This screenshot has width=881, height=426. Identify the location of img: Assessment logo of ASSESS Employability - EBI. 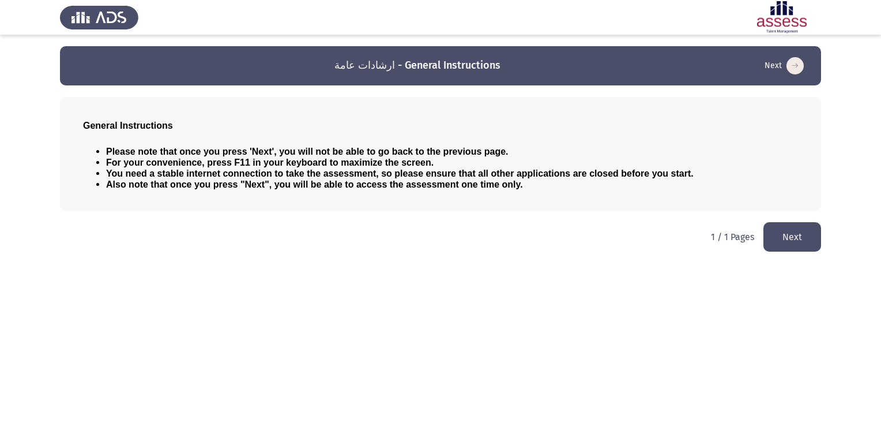
(782, 17).